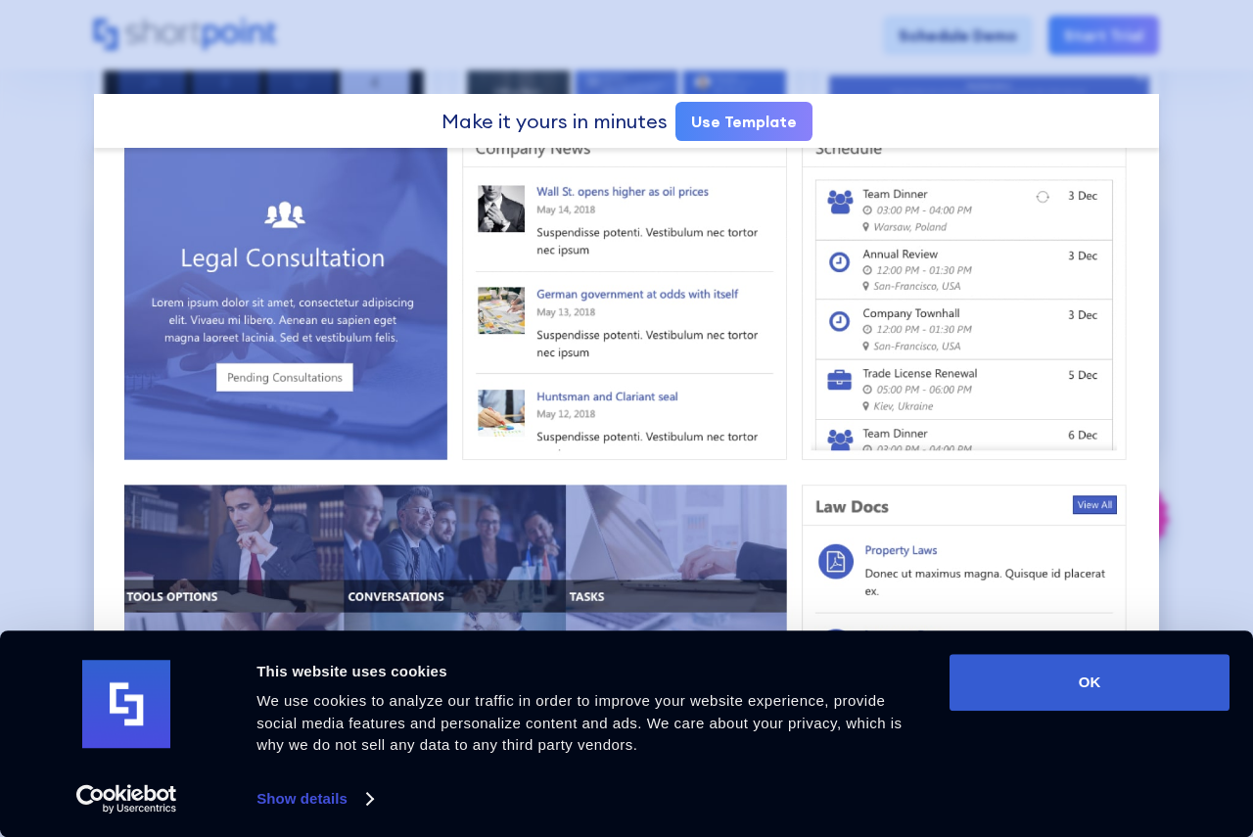 This screenshot has width=1253, height=837. What do you see at coordinates (578, 722) in the screenshot?
I see `span: We use cookies to analyze our traffic in order to improve your website experience, provide social...` at bounding box center [578, 722].